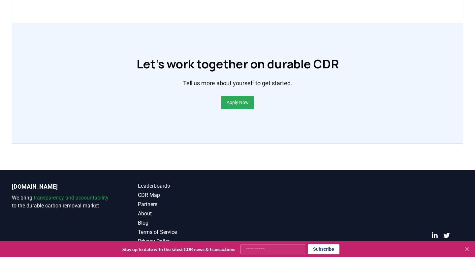  What do you see at coordinates (188, 241) in the screenshot?
I see `a: Privacy Policy` at bounding box center [188, 241].